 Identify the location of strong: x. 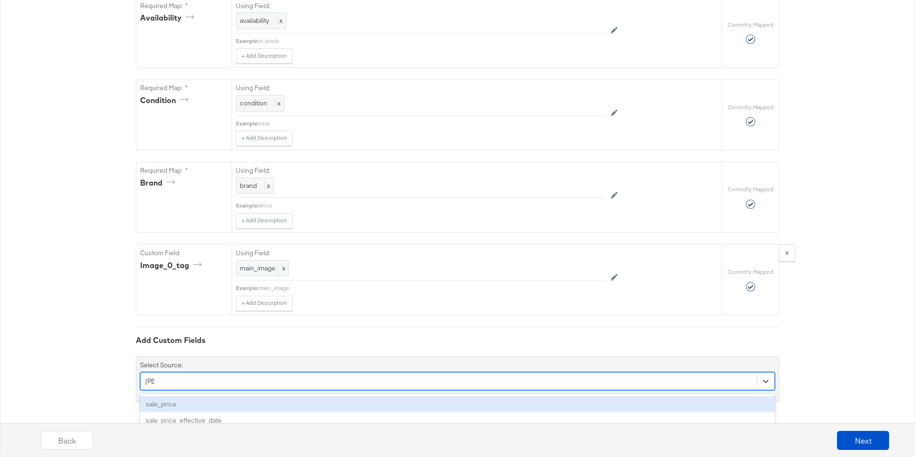
(787, 252).